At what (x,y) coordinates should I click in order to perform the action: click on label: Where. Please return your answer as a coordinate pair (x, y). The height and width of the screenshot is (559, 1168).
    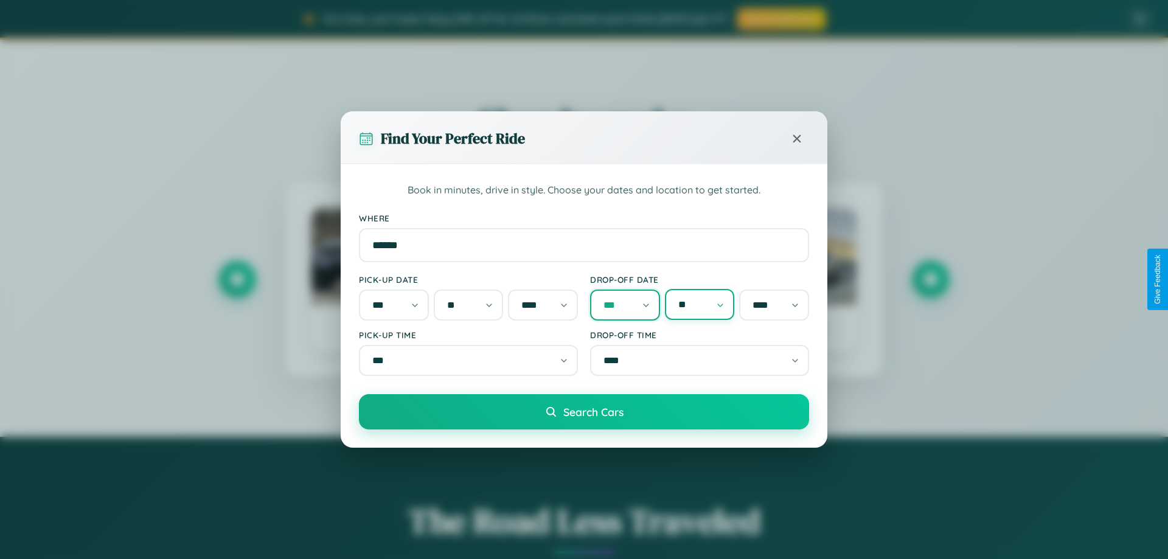
    Looking at the image, I should click on (584, 218).